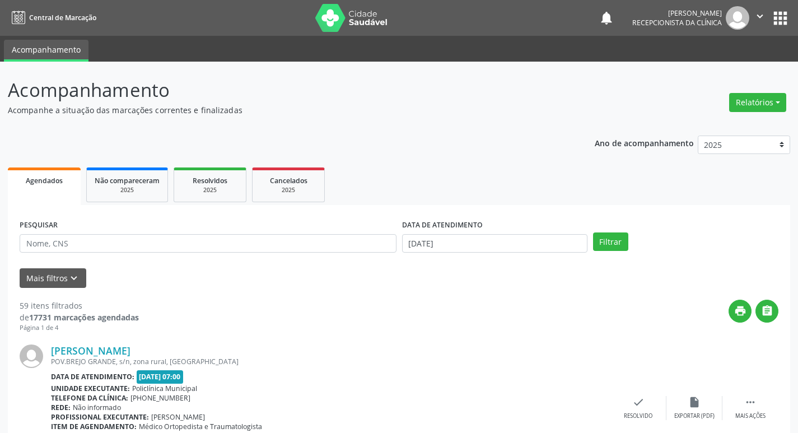  I want to click on a: Acompanhamento, so click(46, 50).